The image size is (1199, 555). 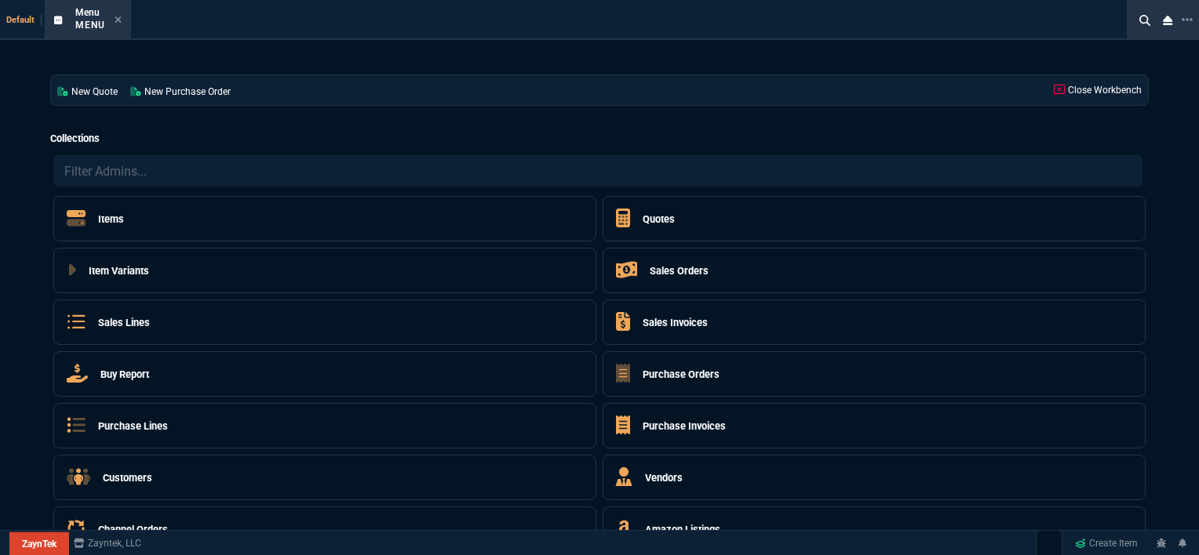 I want to click on h5: Amazon Listings, so click(x=683, y=530).